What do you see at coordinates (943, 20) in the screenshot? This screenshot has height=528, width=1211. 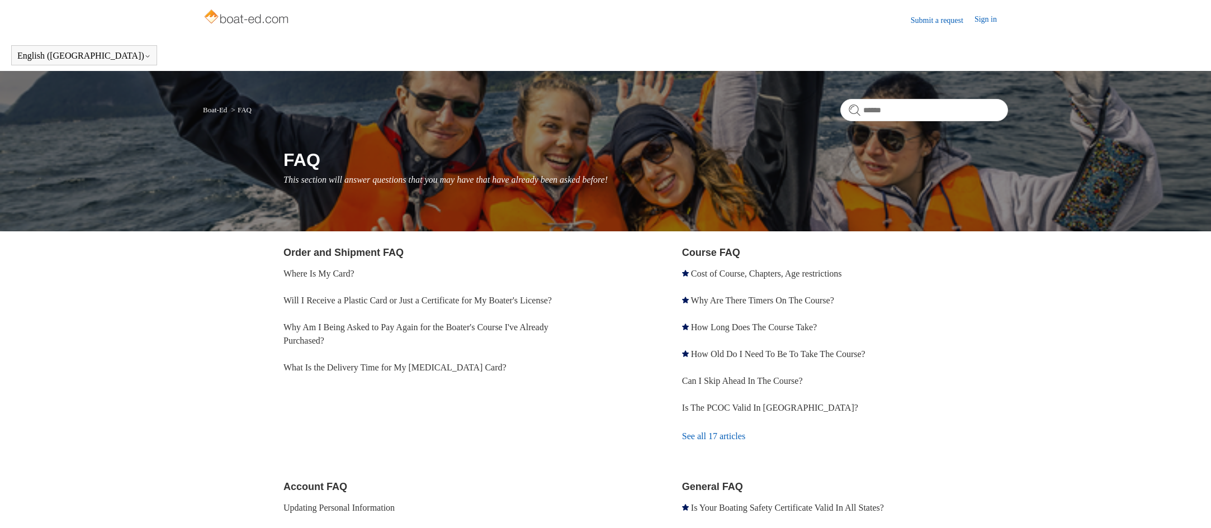 I see `a: Submit a request` at bounding box center [943, 20].